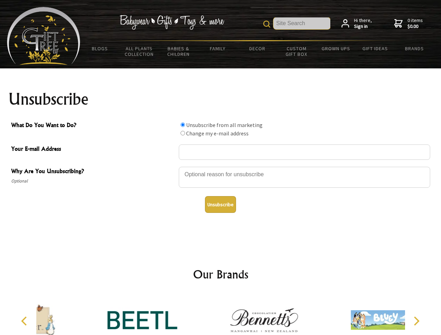 The image size is (441, 335). Describe the element at coordinates (218, 49) in the screenshot. I see `a: Family` at that location.